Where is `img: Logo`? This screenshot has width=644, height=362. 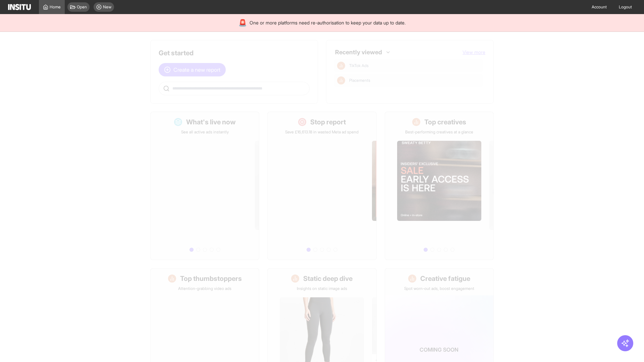 img: Logo is located at coordinates (19, 7).